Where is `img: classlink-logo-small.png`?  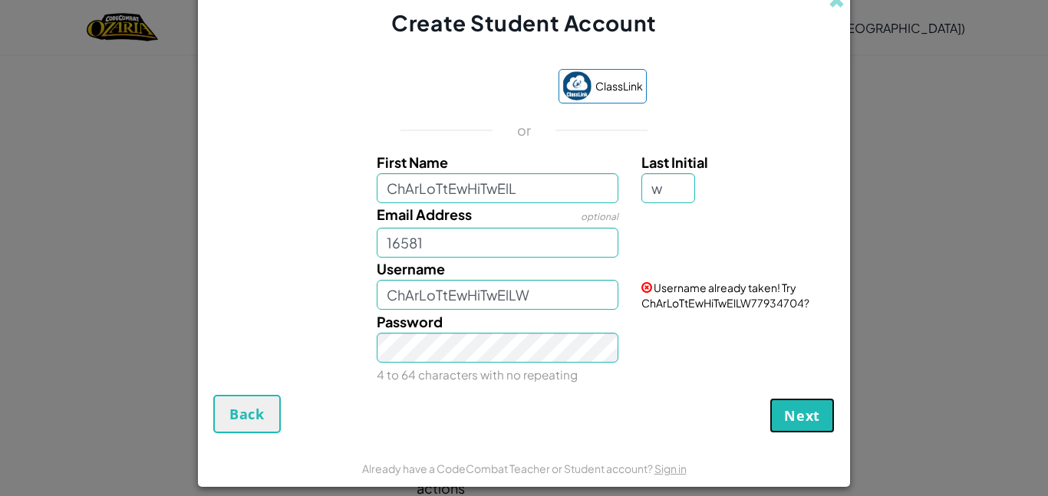 img: classlink-logo-small.png is located at coordinates (577, 86).